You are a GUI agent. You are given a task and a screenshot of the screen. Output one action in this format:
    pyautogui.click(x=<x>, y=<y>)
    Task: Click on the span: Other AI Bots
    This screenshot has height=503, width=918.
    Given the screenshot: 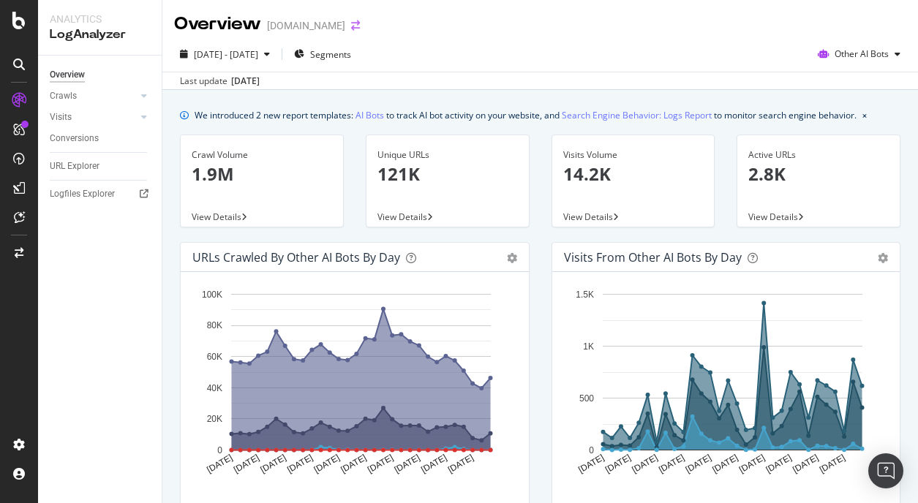 What is the action you would take?
    pyautogui.click(x=862, y=53)
    